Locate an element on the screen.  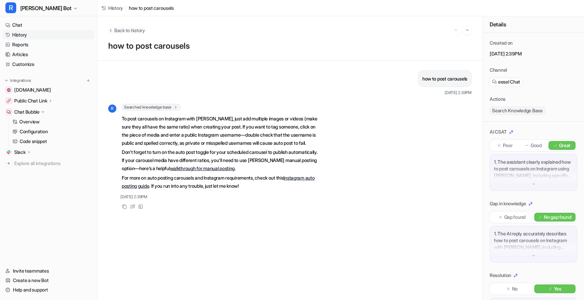
p: Integrations is located at coordinates (21, 81).